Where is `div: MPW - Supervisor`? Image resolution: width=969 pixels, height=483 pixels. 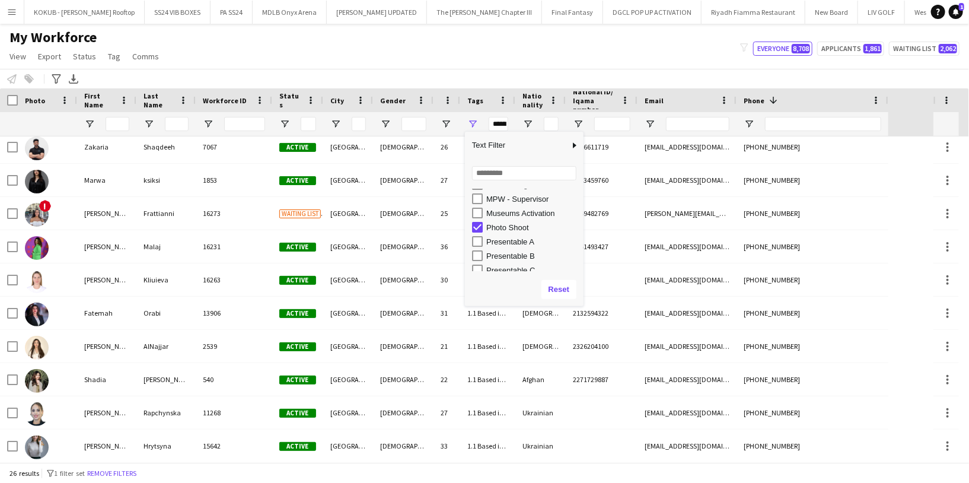
div: MPW - Supervisor is located at coordinates (533, 199).